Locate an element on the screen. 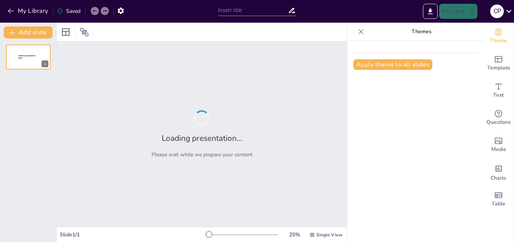 This screenshot has height=242, width=514. button: C P is located at coordinates (497, 11).